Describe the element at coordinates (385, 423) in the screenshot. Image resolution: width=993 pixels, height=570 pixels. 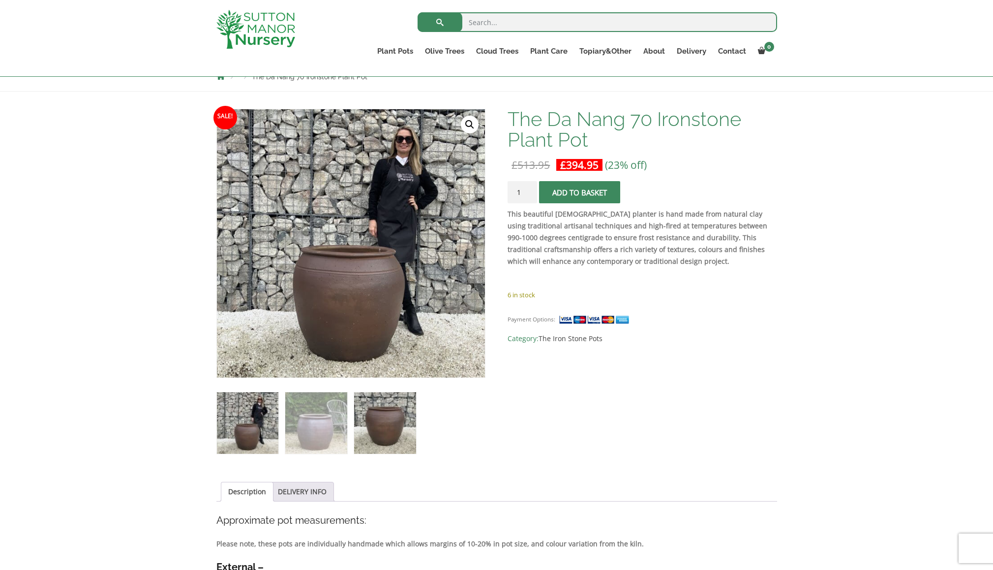
I see `img: The Da Nang 70 Ironstone Plant Pot - Image 3` at that location.